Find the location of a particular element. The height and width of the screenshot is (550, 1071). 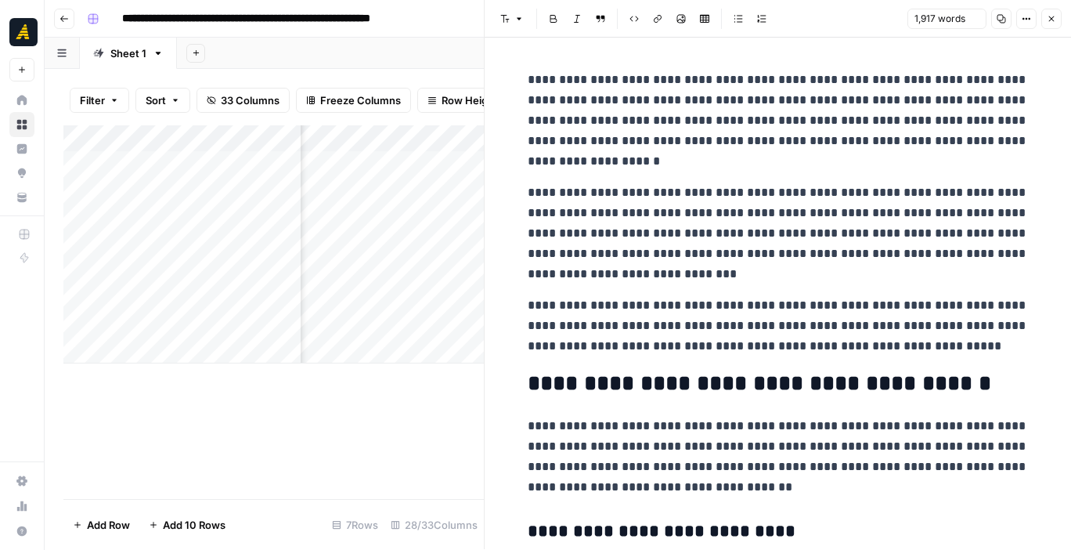

button: Add Row is located at coordinates (101, 525).